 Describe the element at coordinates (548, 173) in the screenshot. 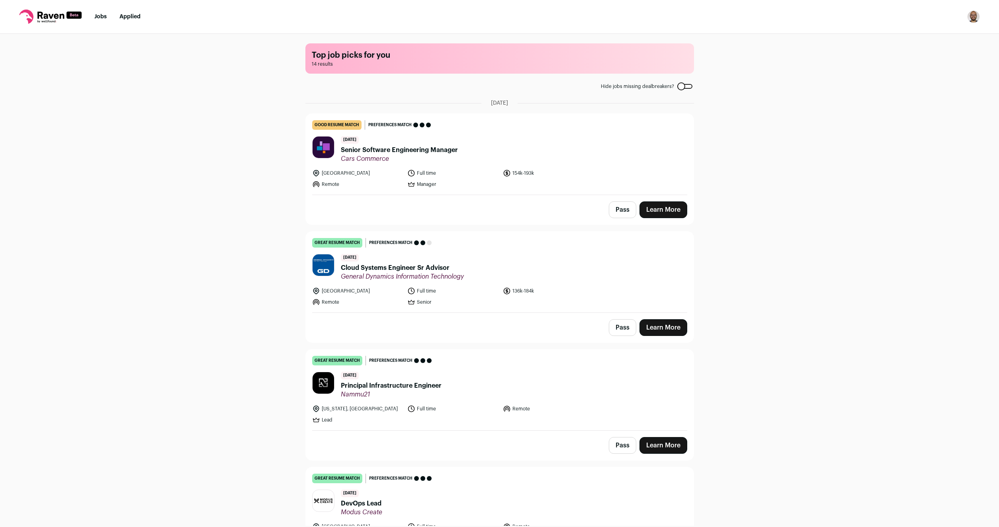

I see `li: 154k-193k` at that location.